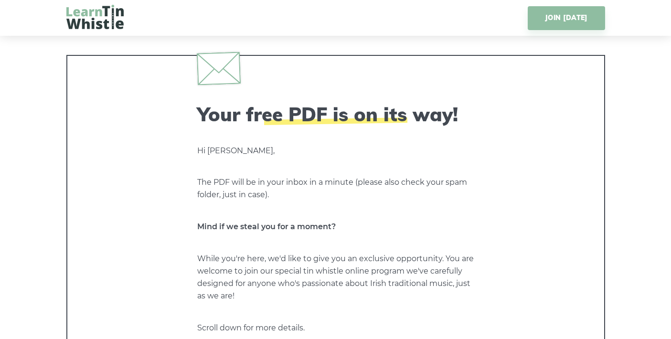 Image resolution: width=671 pixels, height=339 pixels. What do you see at coordinates (267, 226) in the screenshot?
I see `strong: Mind if we steal you for a moment?` at bounding box center [267, 226].